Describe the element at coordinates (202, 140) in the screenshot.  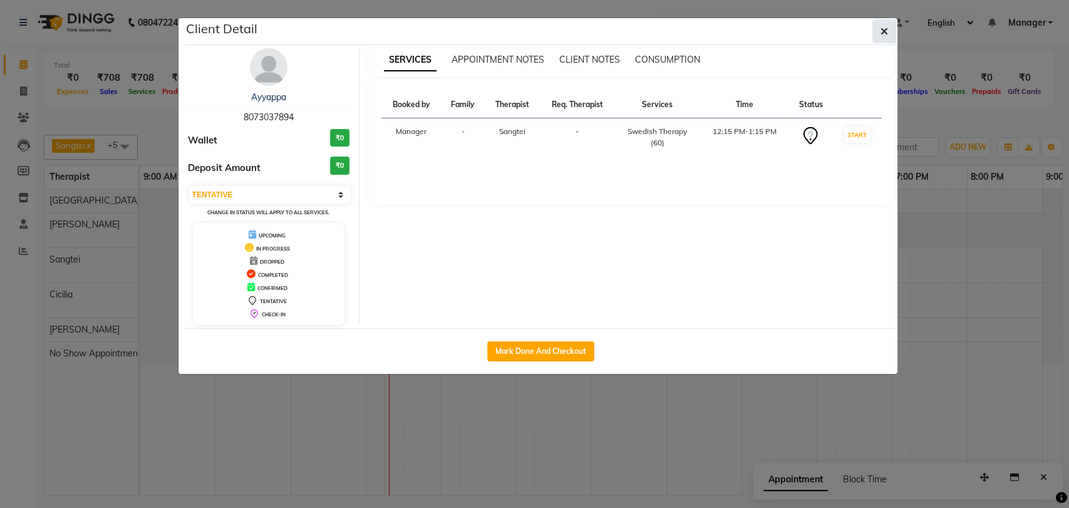
I see `span: Wallet` at that location.